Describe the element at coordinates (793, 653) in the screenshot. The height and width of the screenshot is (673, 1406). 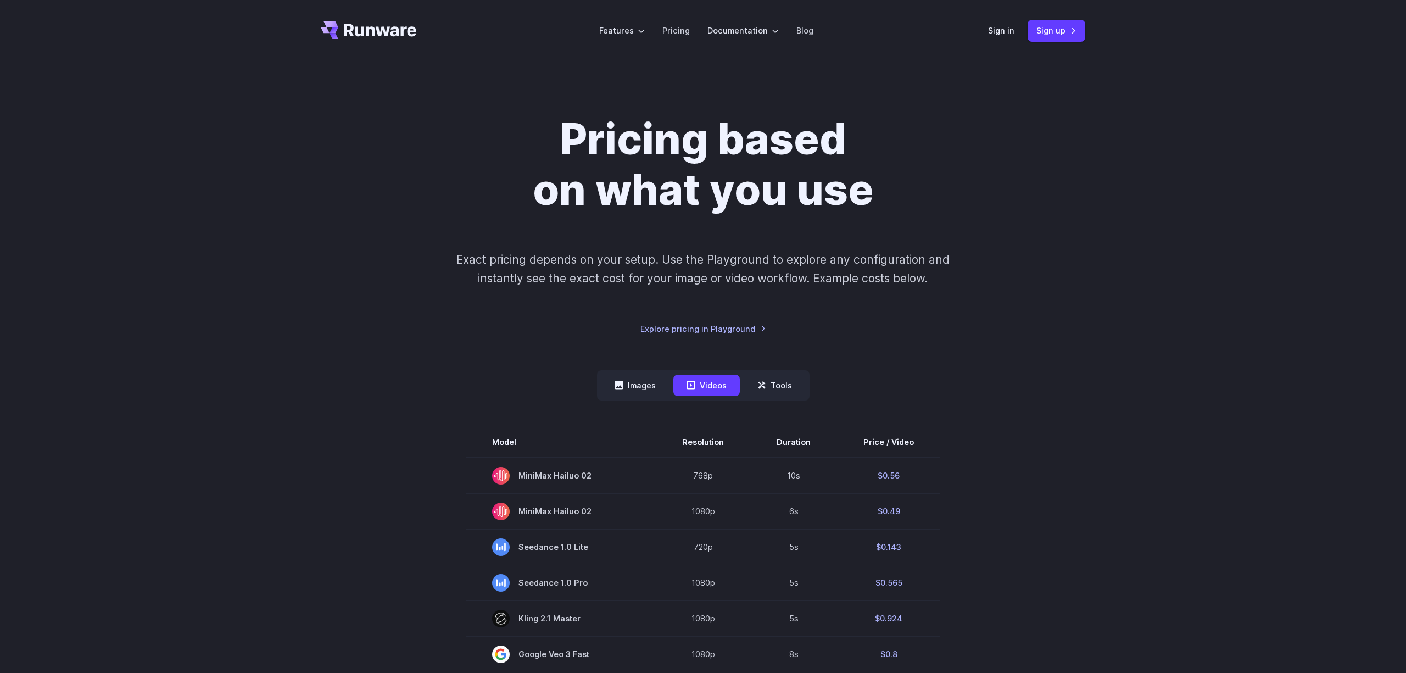
I see `td: 8s` at that location.